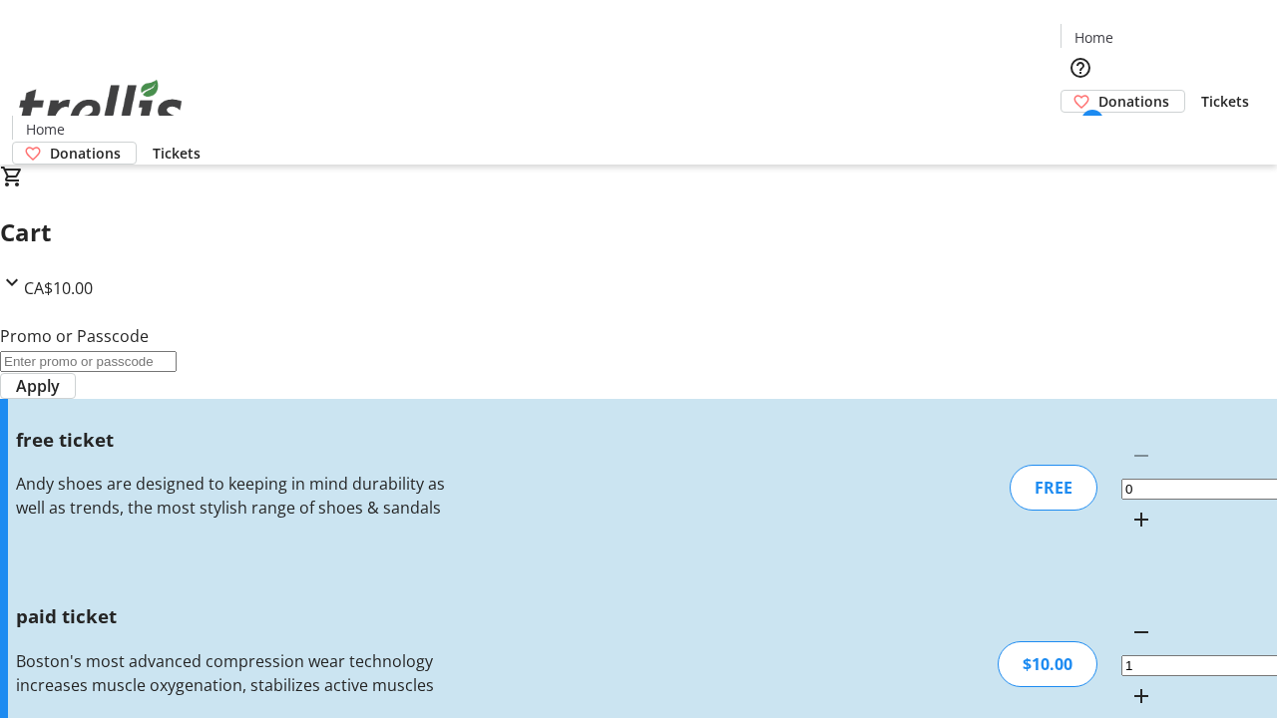 This screenshot has width=1277, height=718. I want to click on span: Apply, so click(38, 386).